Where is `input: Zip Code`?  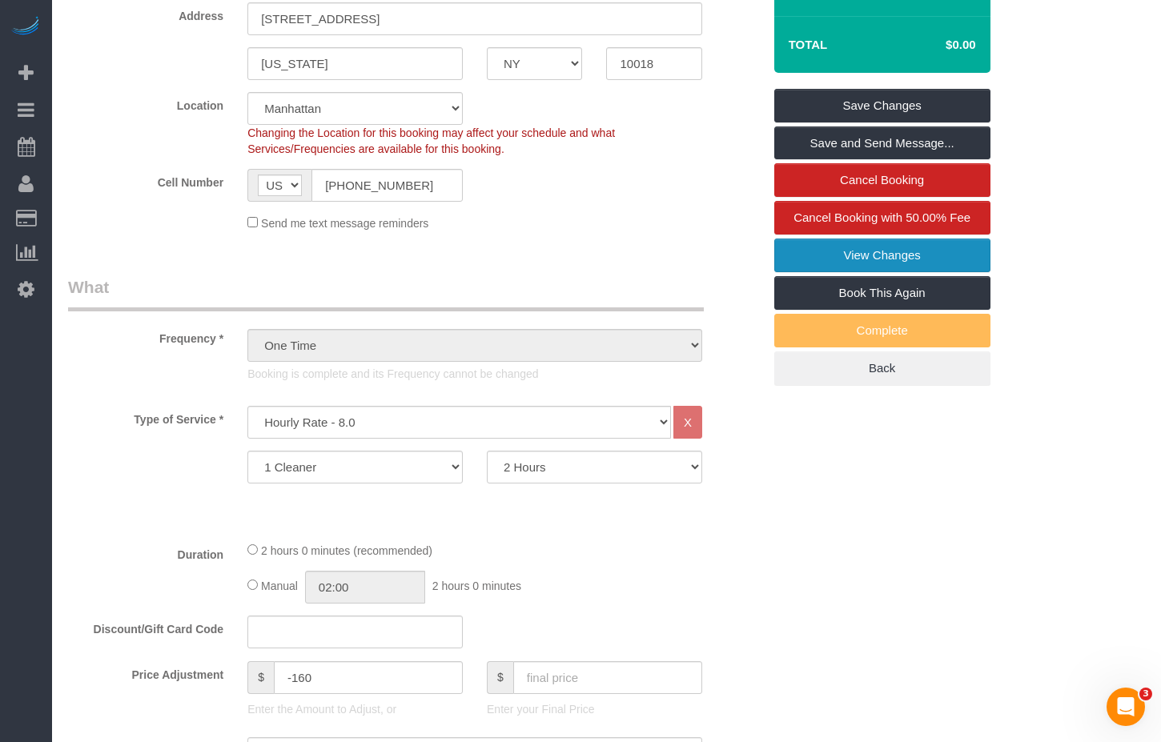 input: Zip Code is located at coordinates (653, 63).